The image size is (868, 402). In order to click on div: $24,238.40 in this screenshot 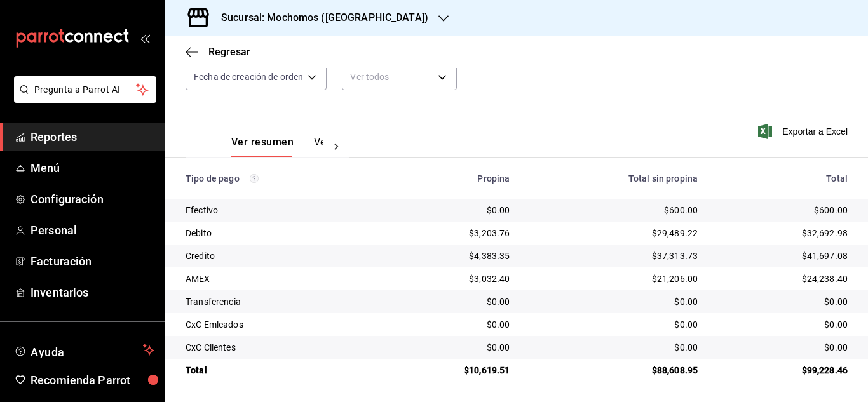, I will do `click(783, 279)`.